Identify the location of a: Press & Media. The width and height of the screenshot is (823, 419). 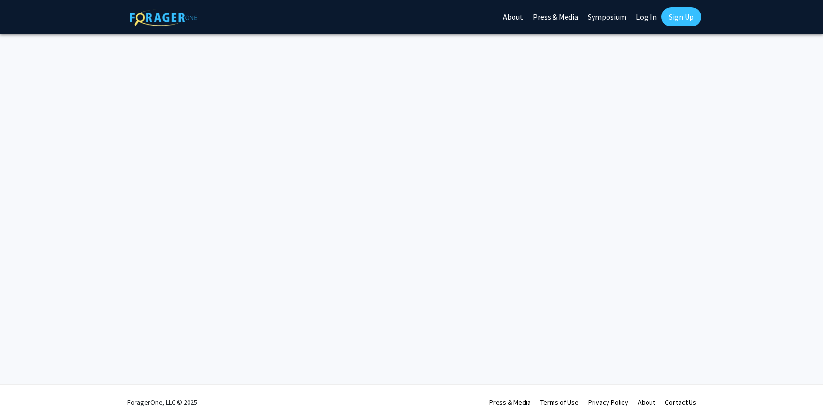
(510, 403).